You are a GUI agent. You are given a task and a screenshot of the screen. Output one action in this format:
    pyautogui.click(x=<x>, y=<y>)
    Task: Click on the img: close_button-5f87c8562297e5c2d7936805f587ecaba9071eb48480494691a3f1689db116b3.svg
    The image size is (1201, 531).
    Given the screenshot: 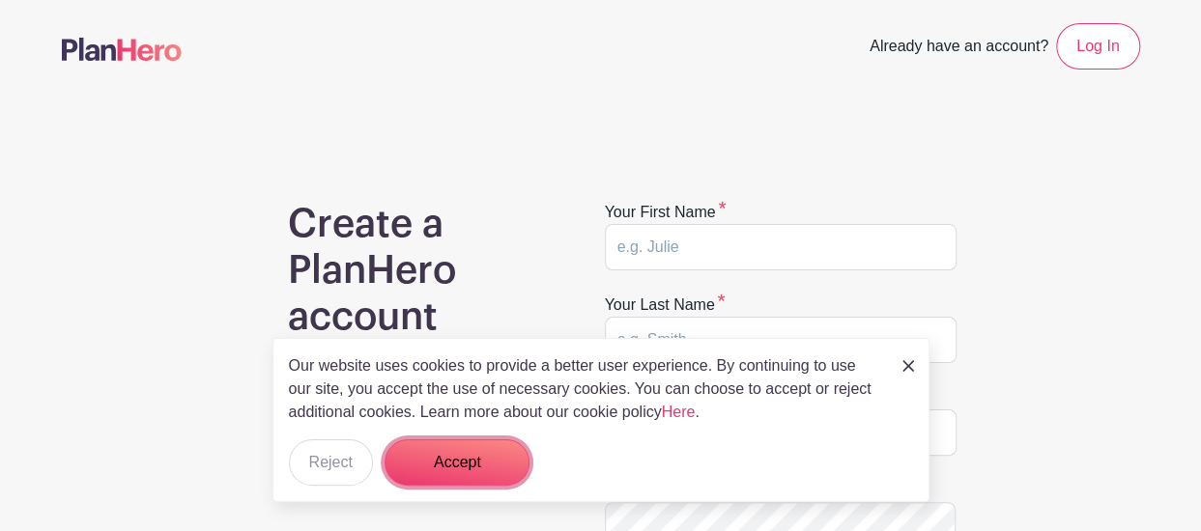 What is the action you would take?
    pyautogui.click(x=908, y=366)
    